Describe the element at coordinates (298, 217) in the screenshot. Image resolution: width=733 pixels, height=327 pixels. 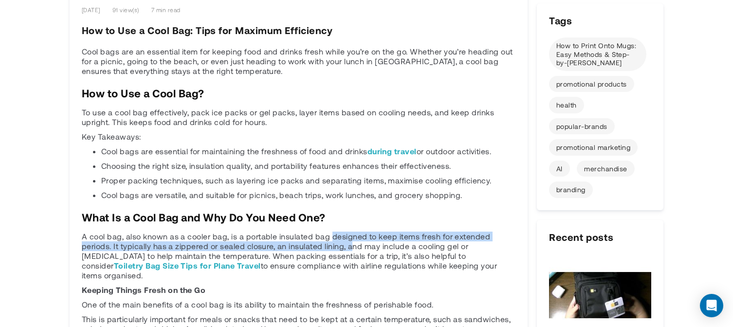
I see `h2: What Is a Cool Bag and Why Do You Need One?` at that location.